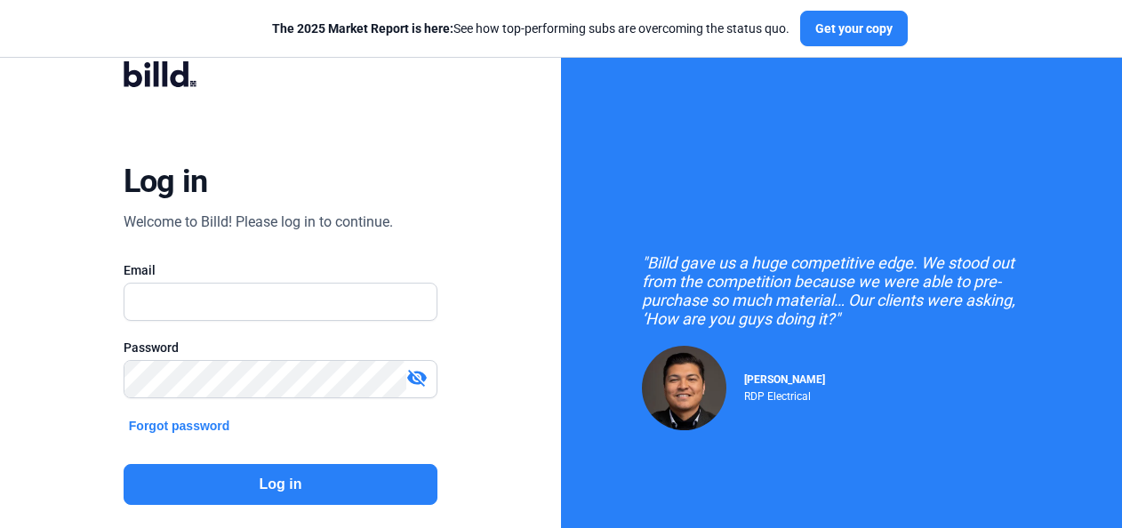  I want to click on button: Log in, so click(280, 484).